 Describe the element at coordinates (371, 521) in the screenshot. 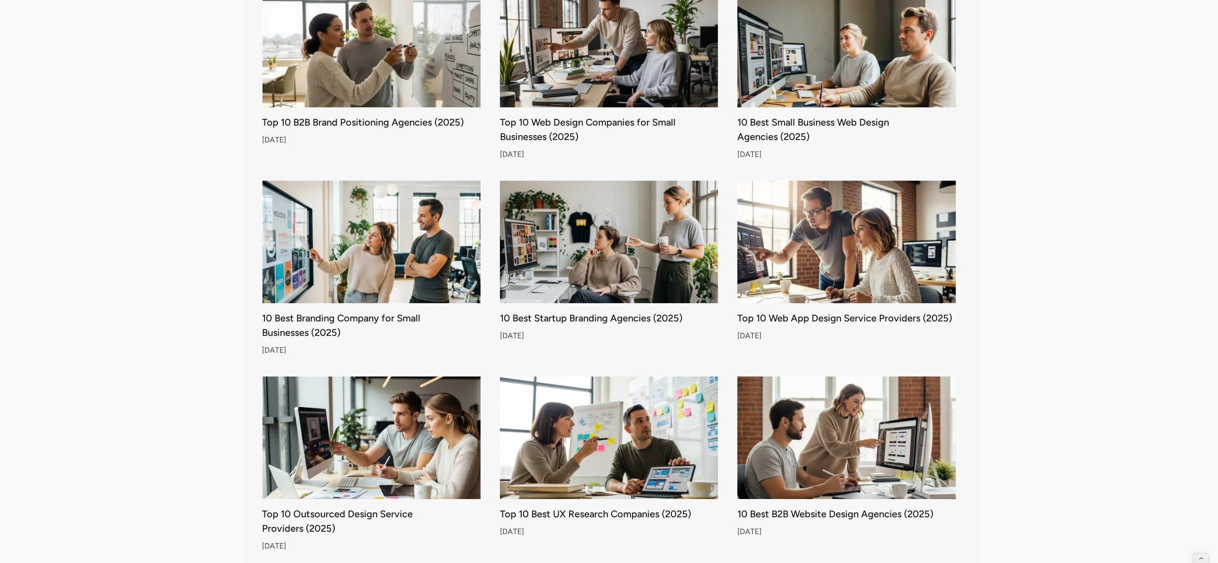

I see `div: Top 10 Outsourced Design Service Providers (2025)` at that location.